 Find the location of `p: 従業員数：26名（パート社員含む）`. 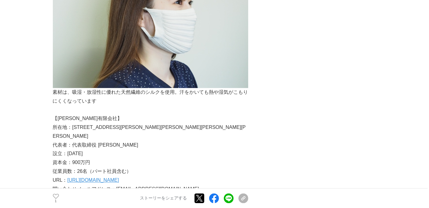

p: 従業員数：26名（パート社員含む） is located at coordinates (151, 171).